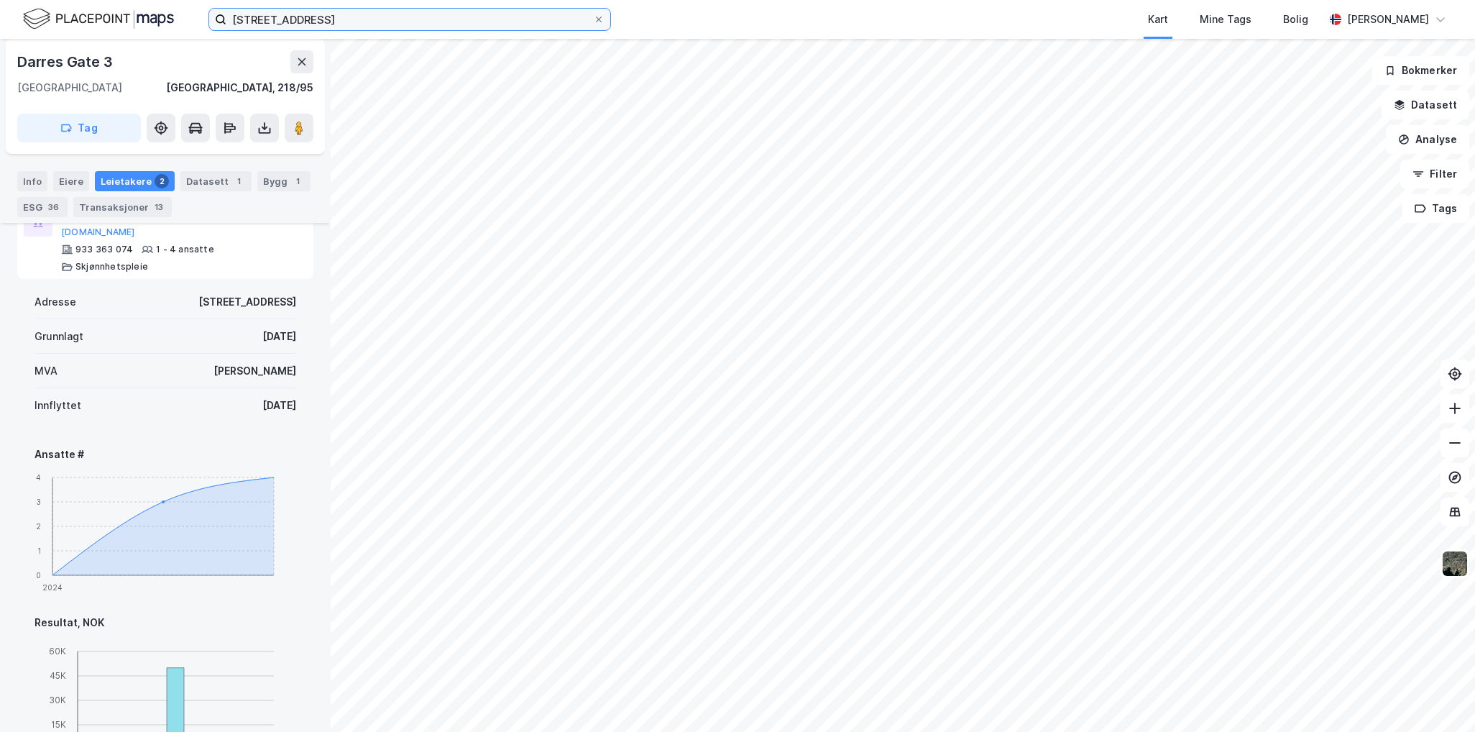 Image resolution: width=1475 pixels, height=732 pixels. I want to click on div: Eiere, so click(71, 181).